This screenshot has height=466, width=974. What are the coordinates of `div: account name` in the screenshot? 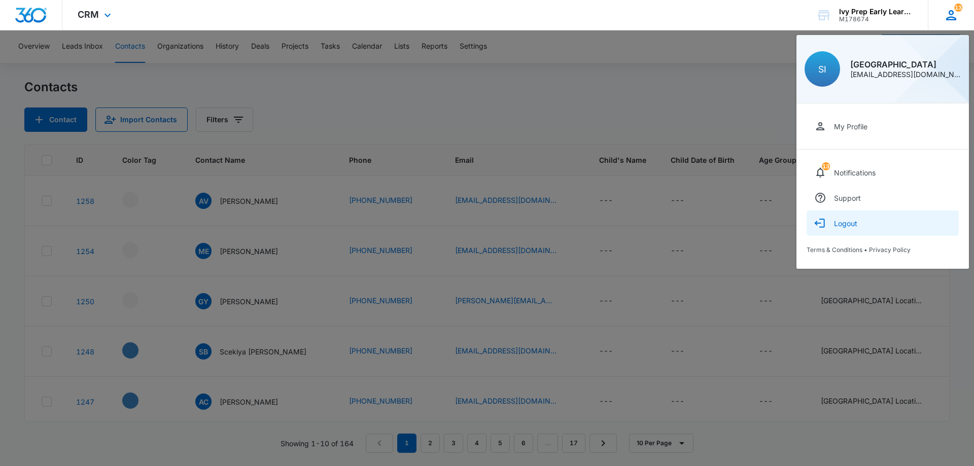 It's located at (876, 12).